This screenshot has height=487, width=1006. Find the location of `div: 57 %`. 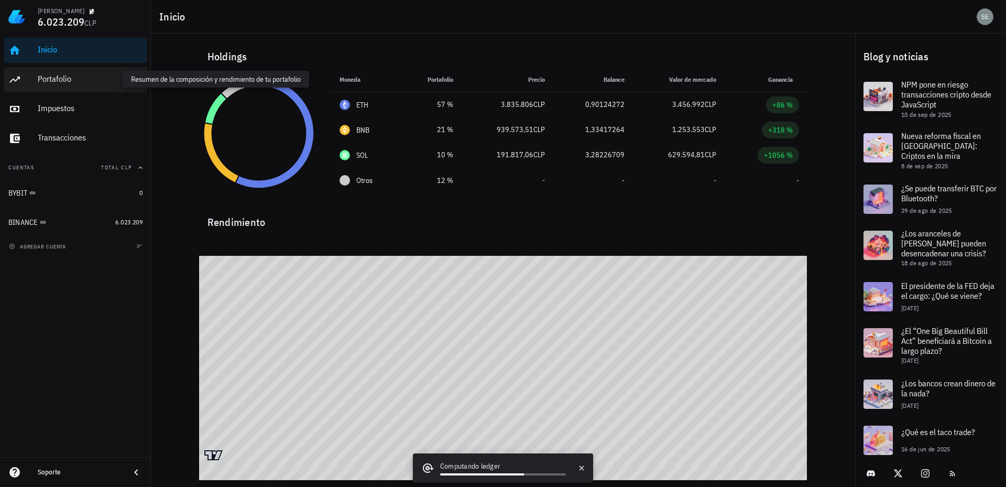

div: 57 % is located at coordinates (431, 104).